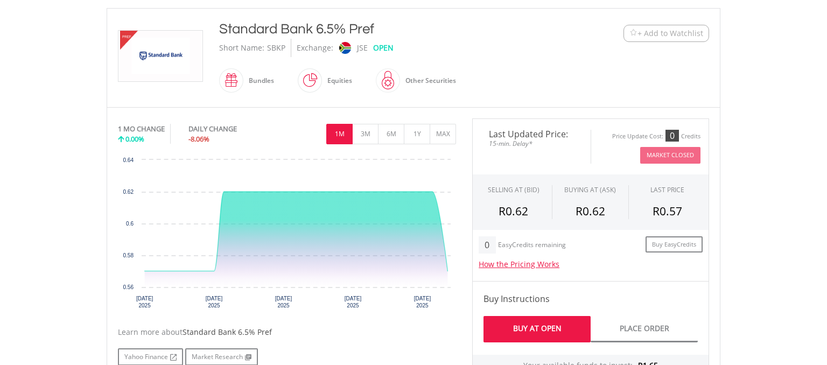  What do you see at coordinates (287, 332) in the screenshot?
I see `div: Learn more about` at bounding box center [287, 332].